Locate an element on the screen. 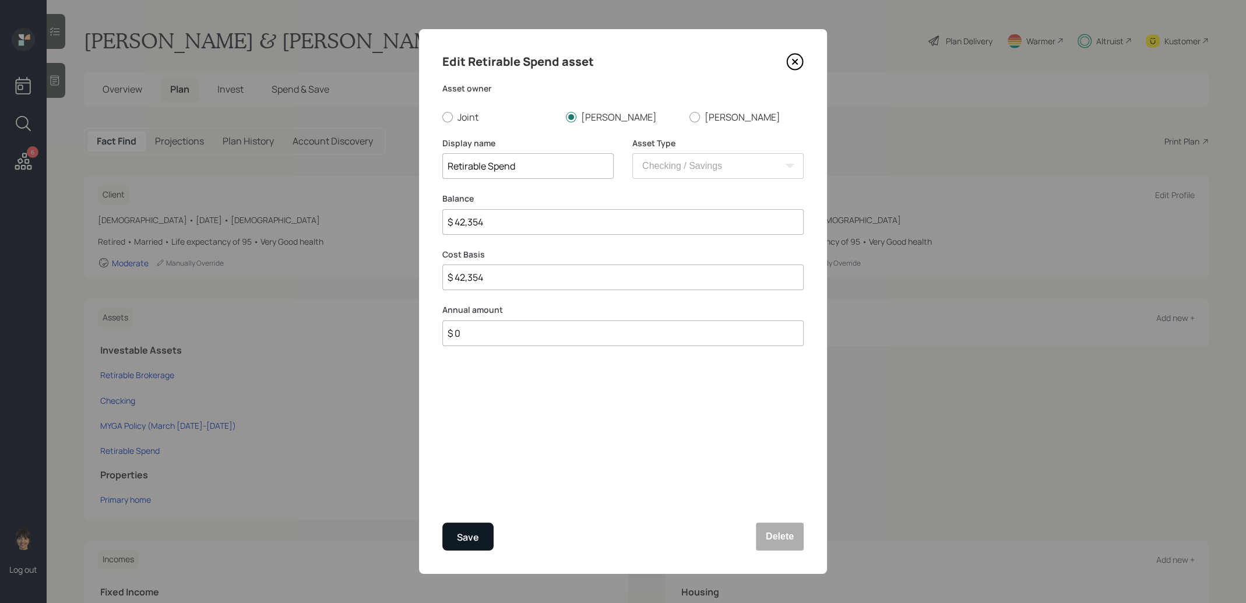 This screenshot has height=603, width=1246. label: Cost Basis is located at coordinates (623, 255).